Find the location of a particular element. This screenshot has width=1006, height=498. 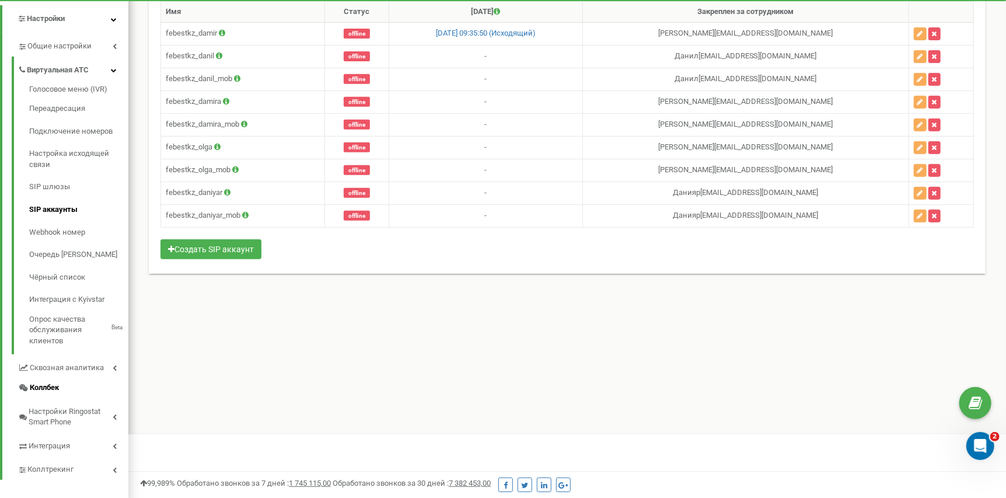

a: Чёрный список is located at coordinates (79, 277).